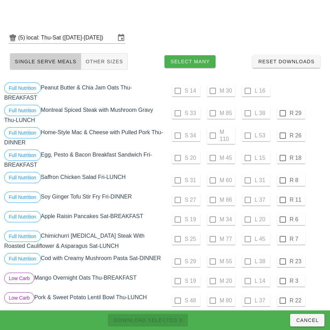  Describe the element at coordinates (297, 200) in the screenshot. I see `label: R 11` at that location.